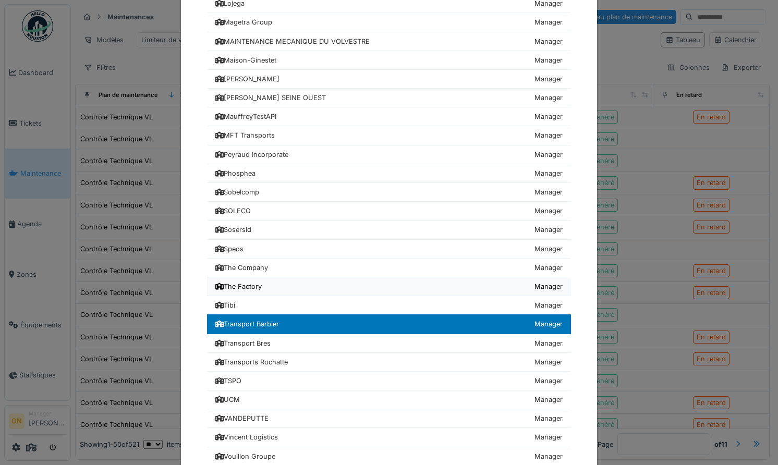 This screenshot has height=465, width=778. I want to click on div: SOLECO, so click(233, 211).